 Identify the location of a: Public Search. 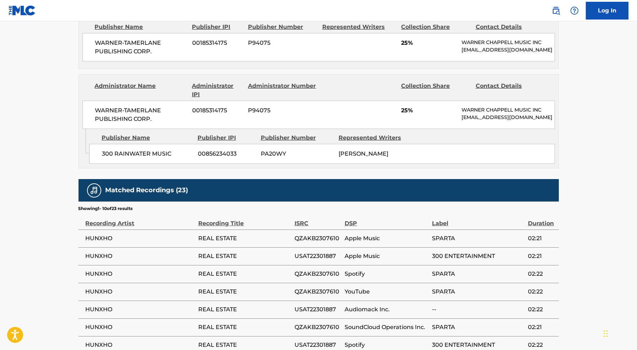
(556, 11).